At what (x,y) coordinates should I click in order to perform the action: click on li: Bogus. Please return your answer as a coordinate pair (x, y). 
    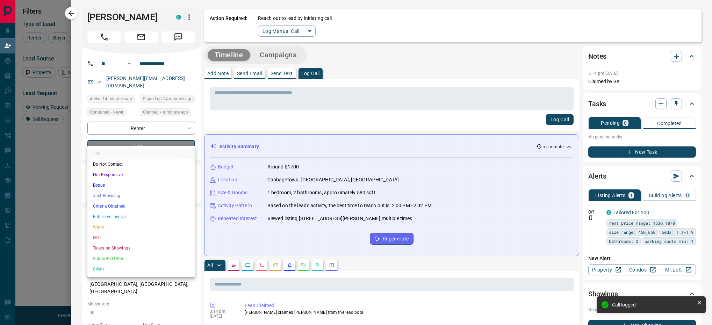
    Looking at the image, I should click on (141, 185).